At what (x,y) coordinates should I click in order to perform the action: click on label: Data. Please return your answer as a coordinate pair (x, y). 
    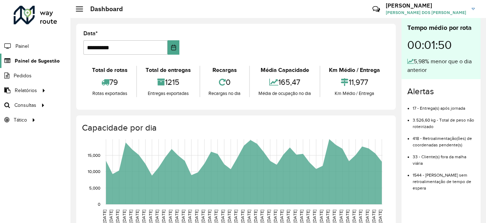
    Looking at the image, I should click on (91, 33).